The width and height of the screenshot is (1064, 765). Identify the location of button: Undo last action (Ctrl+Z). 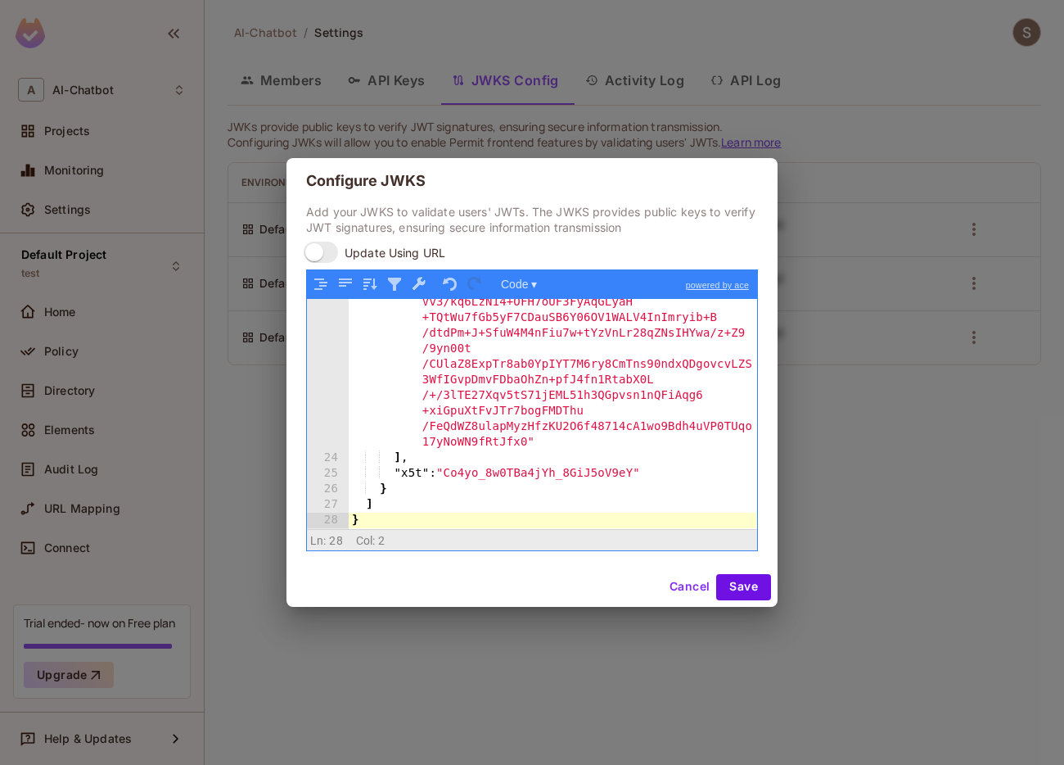
(450, 284).